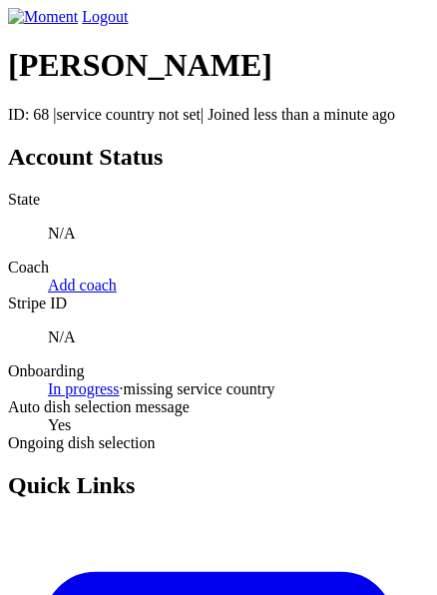 This screenshot has height=595, width=437. What do you see at coordinates (219, 200) in the screenshot?
I see `dt: State` at bounding box center [219, 200].